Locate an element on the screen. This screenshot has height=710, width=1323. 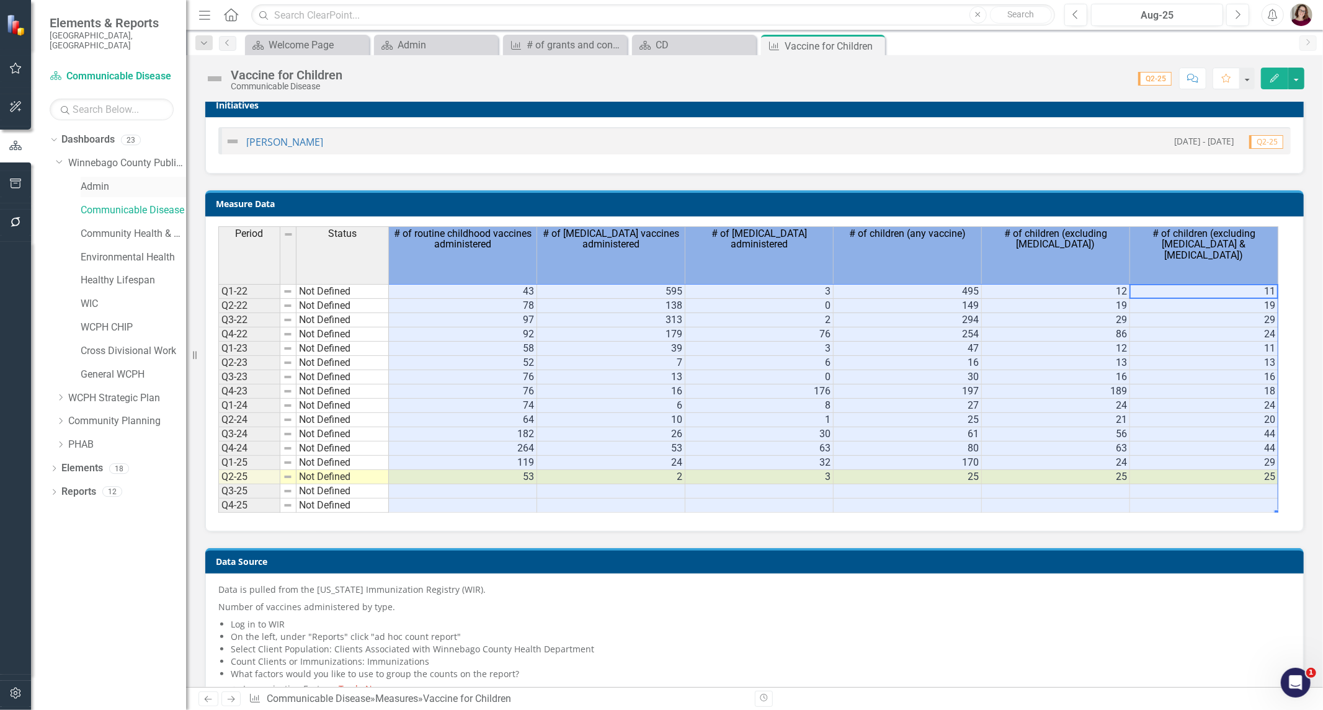
li: Select Client Population: Clients Associated with Winnebago County Health Department is located at coordinates (760, 649).